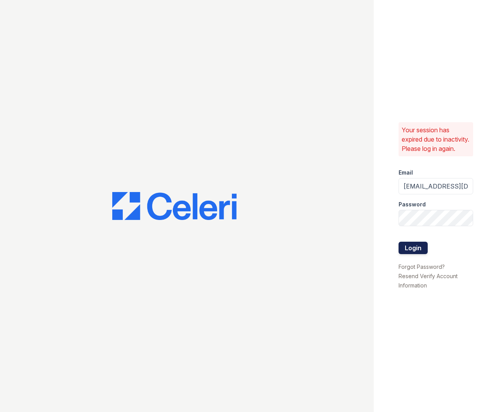 This screenshot has height=412, width=498. Describe the element at coordinates (412, 205) in the screenshot. I see `label: Password` at that location.